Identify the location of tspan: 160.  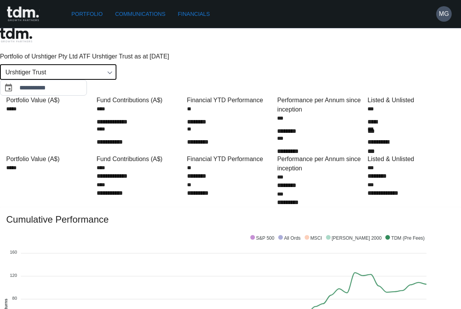
(14, 253).